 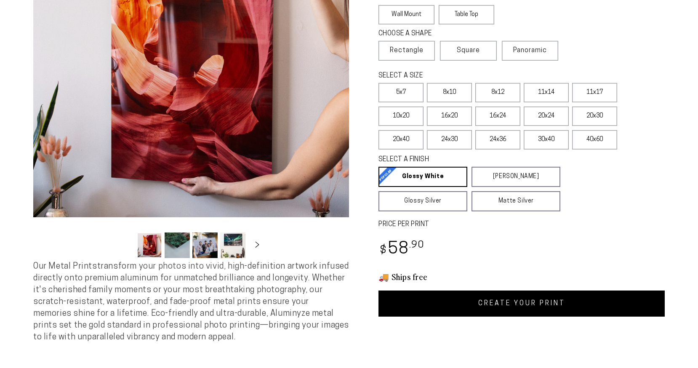 What do you see at coordinates (401, 93) in the screenshot?
I see `label: 5x7` at bounding box center [401, 93].